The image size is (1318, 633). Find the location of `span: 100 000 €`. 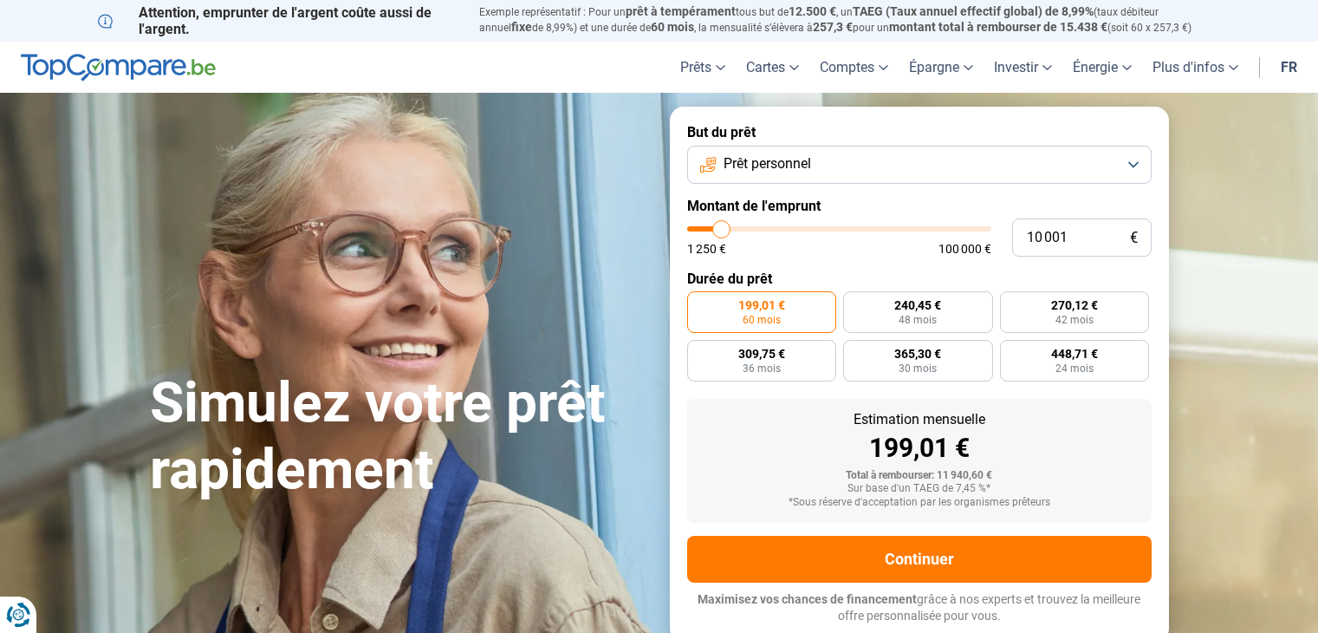

span: 100 000 € is located at coordinates (964, 249).